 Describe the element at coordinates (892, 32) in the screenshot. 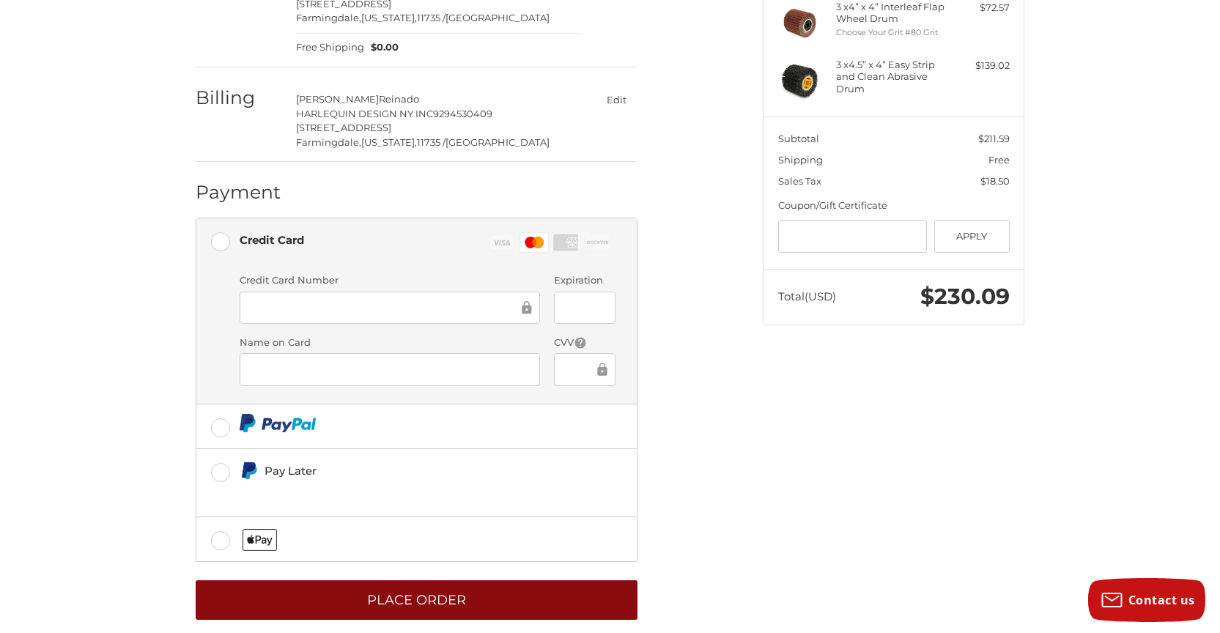

I see `li: Choose Your Grit #80 Grit` at that location.